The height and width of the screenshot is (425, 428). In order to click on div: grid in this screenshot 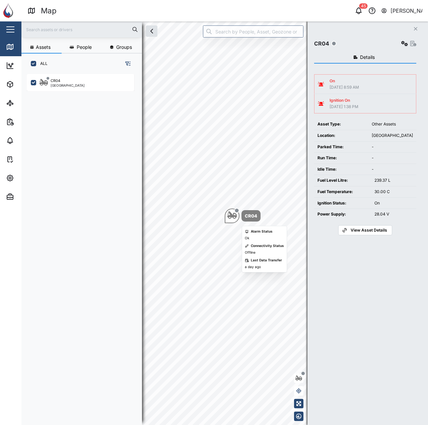, I will do `click(84, 246)`.